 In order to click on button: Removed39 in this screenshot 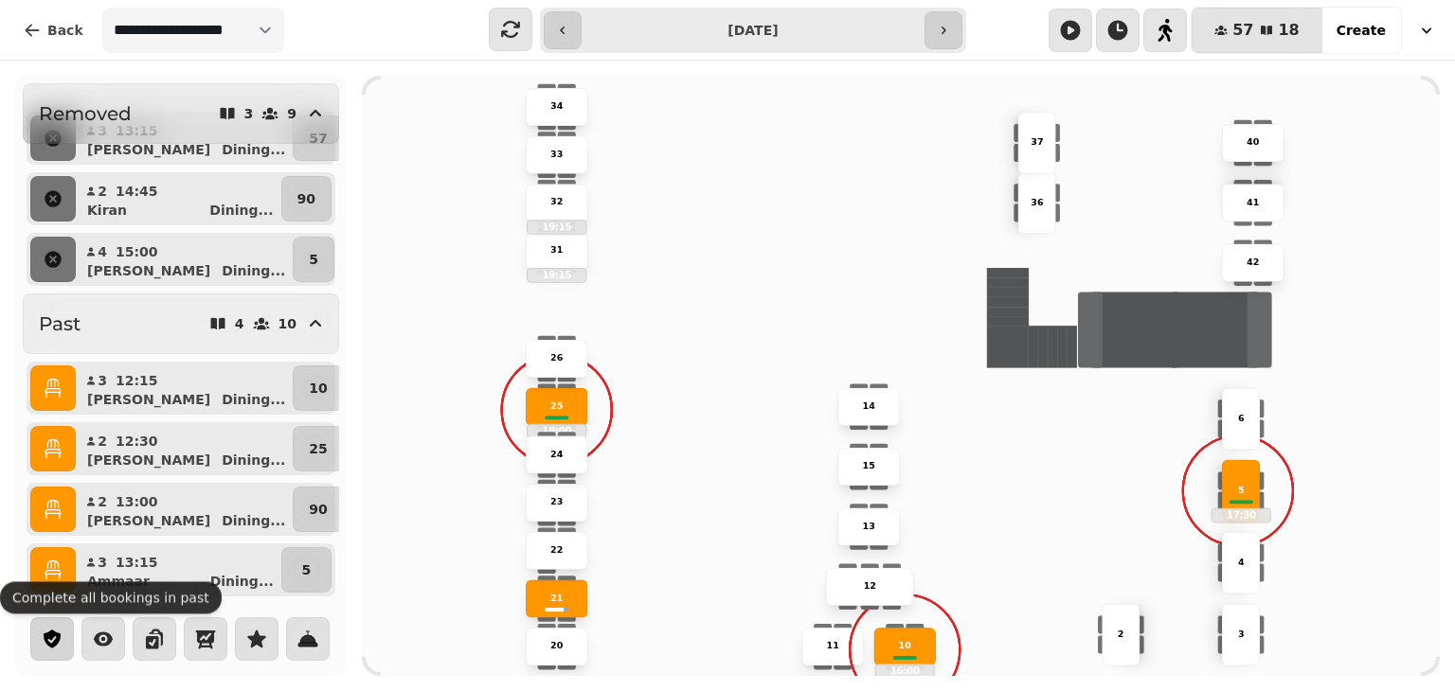, I will do `click(181, 114)`.